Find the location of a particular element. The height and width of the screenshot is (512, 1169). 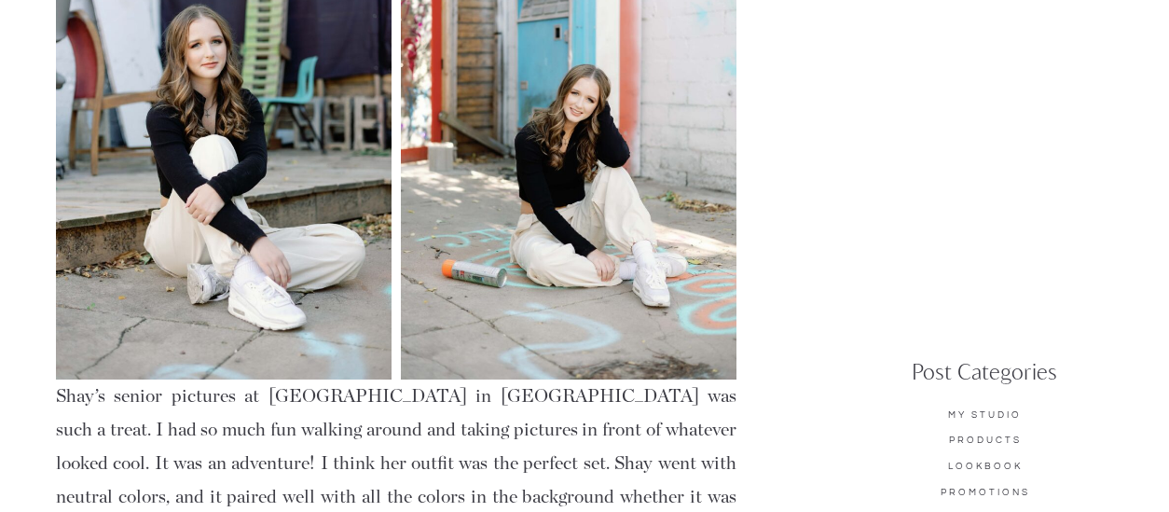

p: Post Categories is located at coordinates (984, 375).